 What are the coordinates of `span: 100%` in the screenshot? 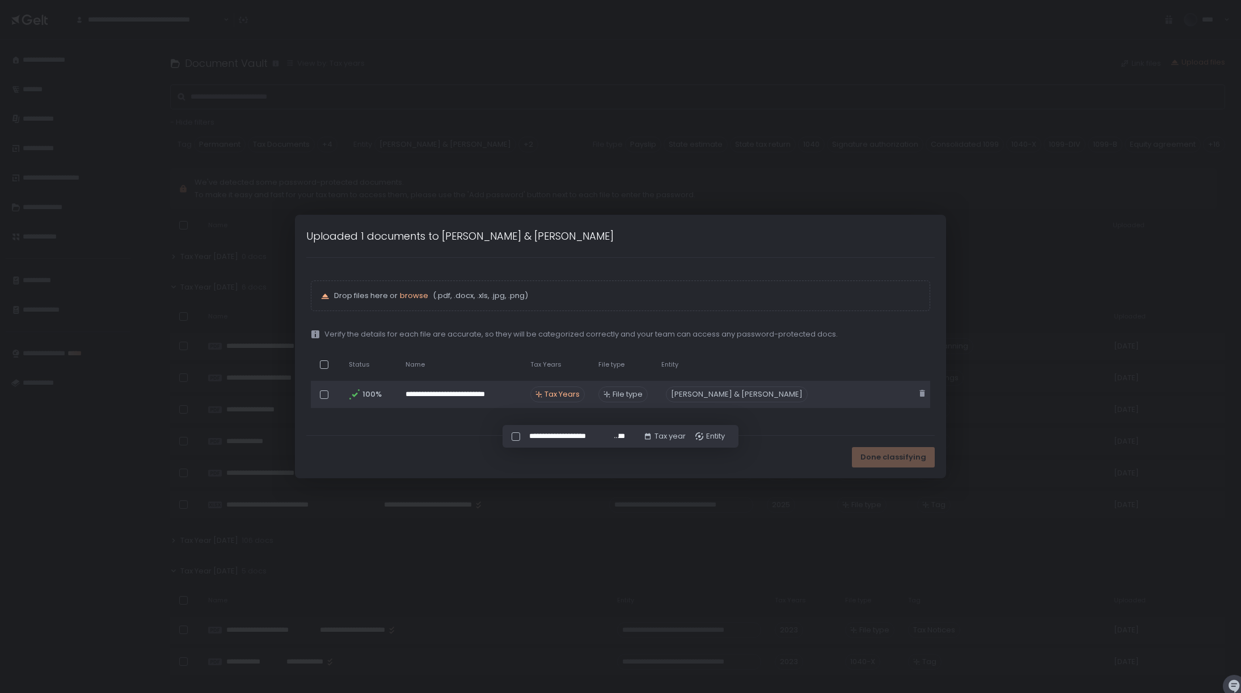 It's located at (371, 395).